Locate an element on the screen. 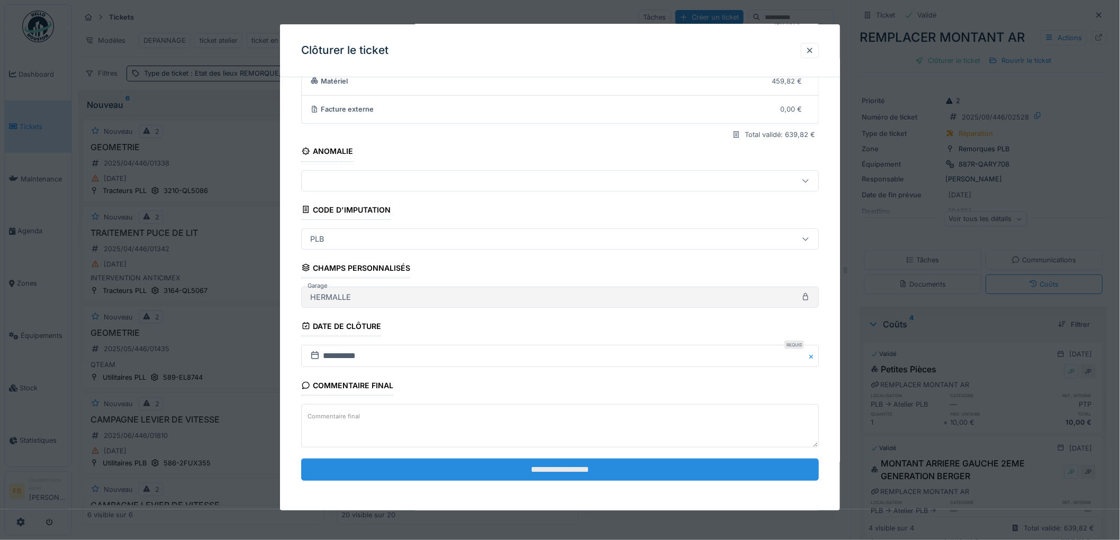  div: Facture externe is located at coordinates (541, 109).